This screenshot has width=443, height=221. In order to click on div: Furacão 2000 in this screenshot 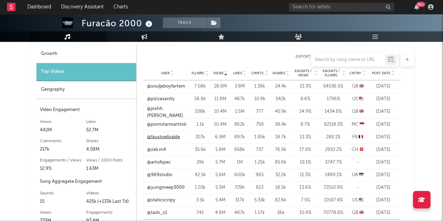, I will do `click(118, 23)`.